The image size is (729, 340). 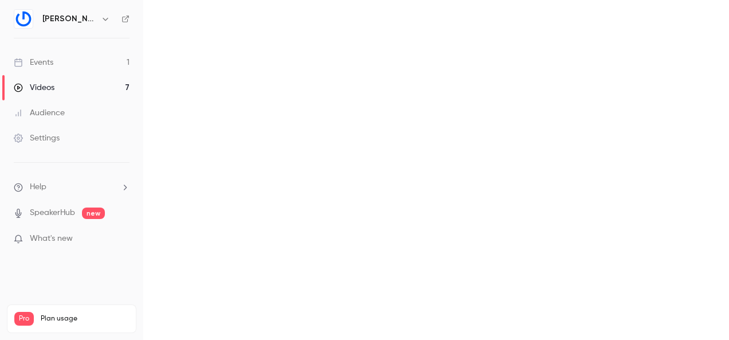 What do you see at coordinates (24, 318) in the screenshot?
I see `span: Pro` at bounding box center [24, 318].